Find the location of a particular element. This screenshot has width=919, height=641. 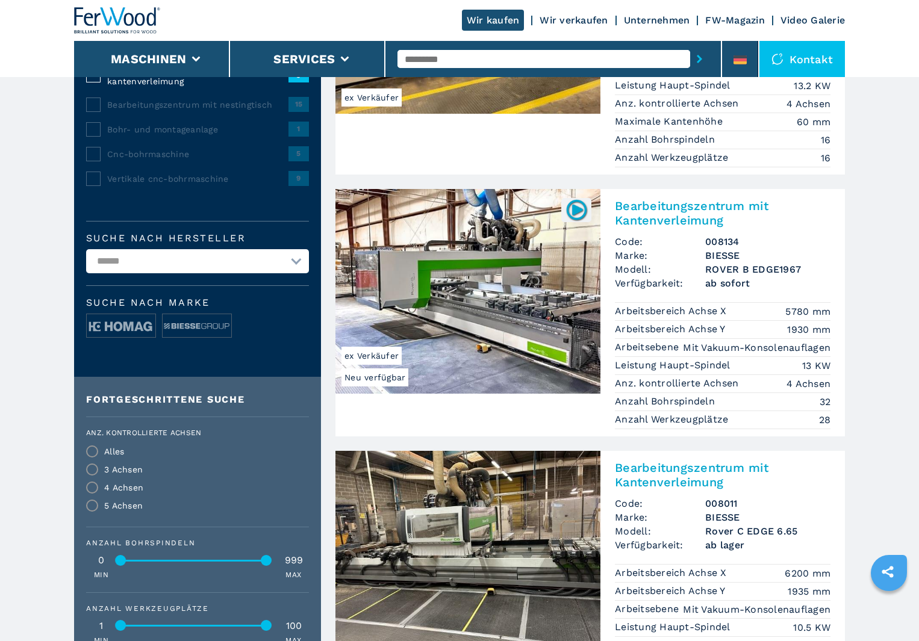

label: Suche nach Hersteller is located at coordinates (197, 238).